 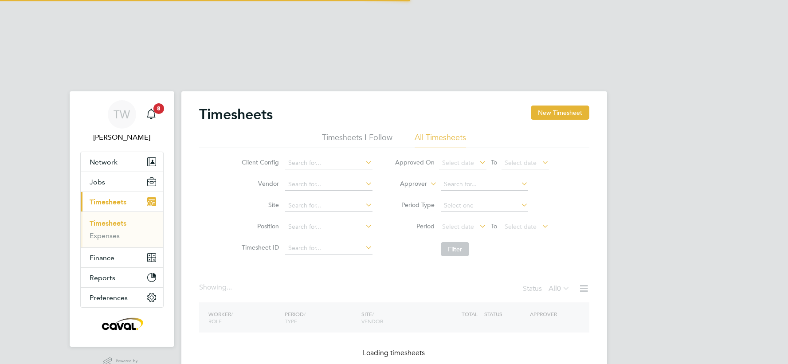 What do you see at coordinates (109, 297) in the screenshot?
I see `span: Preferences` at bounding box center [109, 297].